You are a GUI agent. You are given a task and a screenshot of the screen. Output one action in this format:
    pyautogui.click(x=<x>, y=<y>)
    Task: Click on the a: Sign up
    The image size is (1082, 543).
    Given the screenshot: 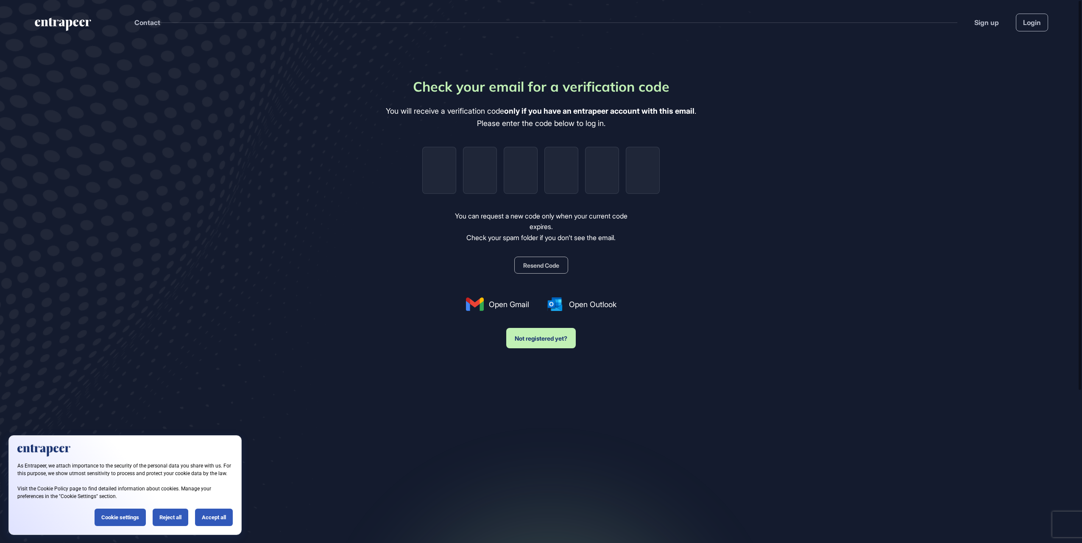 What is the action you would take?
    pyautogui.click(x=987, y=22)
    